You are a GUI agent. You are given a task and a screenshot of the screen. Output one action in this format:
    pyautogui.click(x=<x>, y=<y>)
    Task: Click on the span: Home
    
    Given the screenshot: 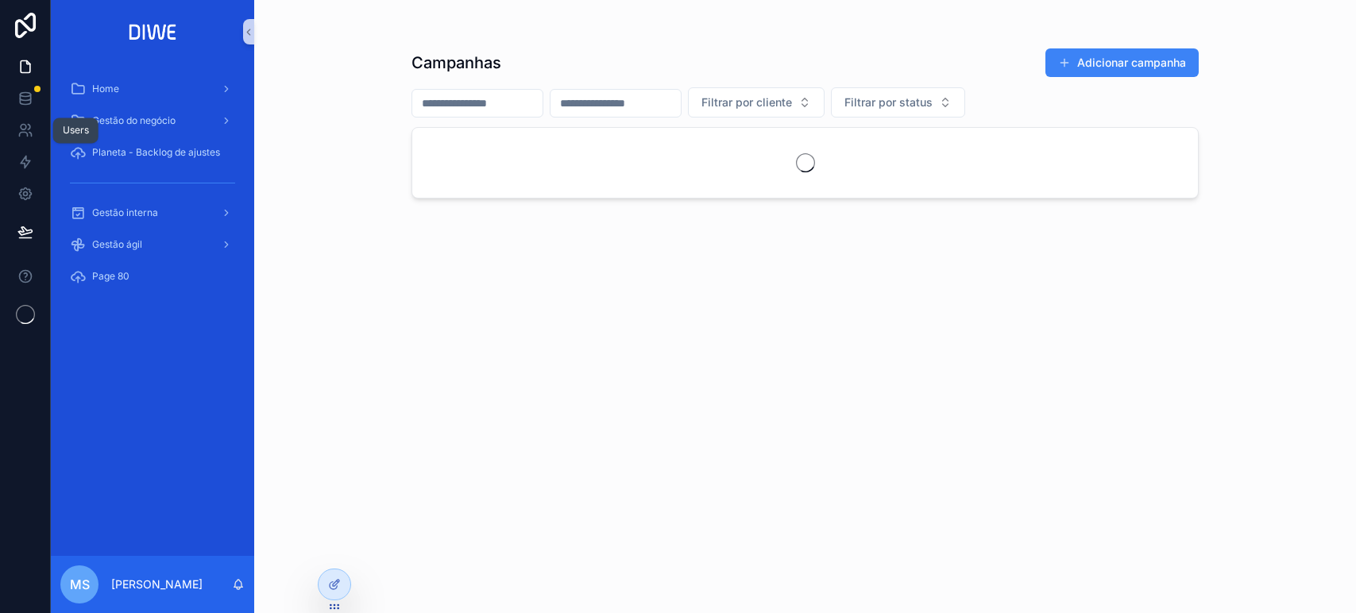 What is the action you would take?
    pyautogui.click(x=106, y=89)
    